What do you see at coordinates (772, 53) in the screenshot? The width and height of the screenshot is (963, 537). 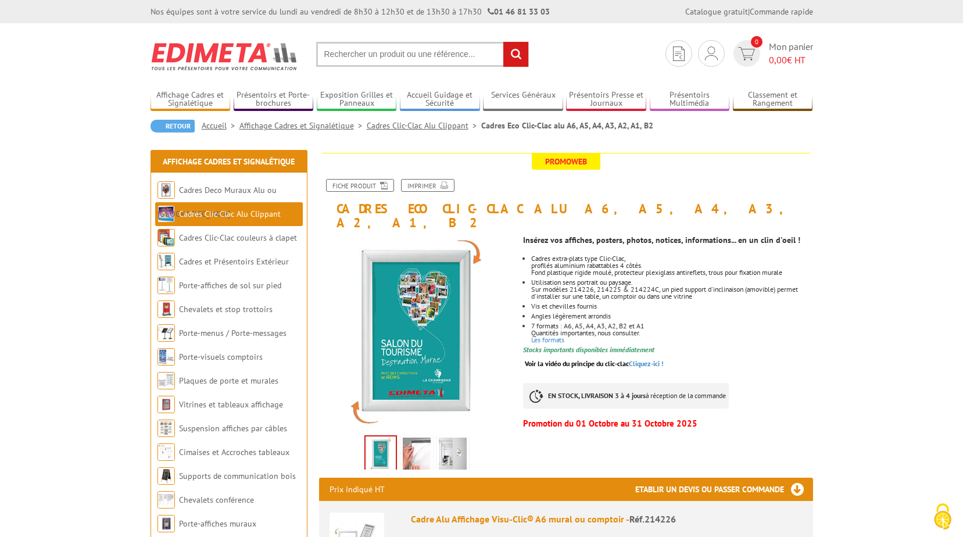 I see `a: devis rapide 0 Mon panier 0,00€ HT` at bounding box center [772, 53].